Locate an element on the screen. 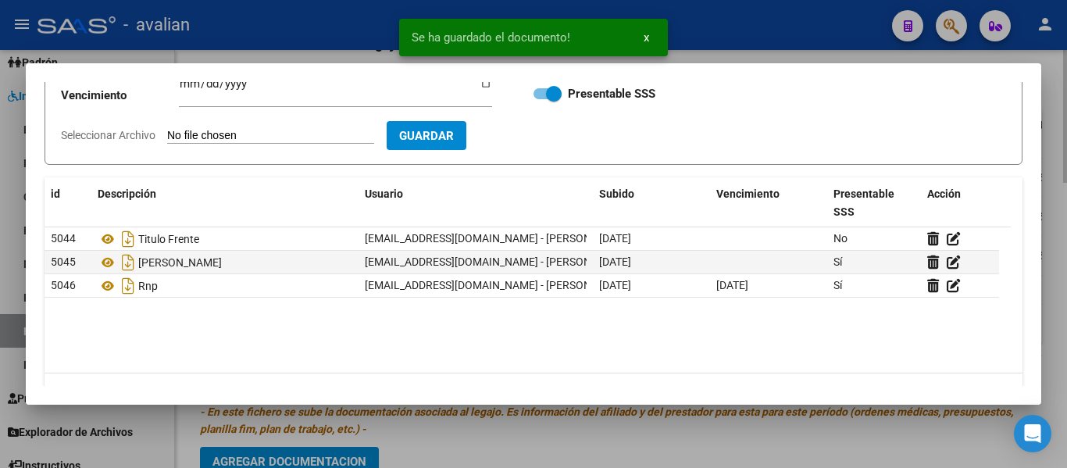 Image resolution: width=1067 pixels, height=468 pixels. datatable-header-cell: Usuario is located at coordinates (476, 203).